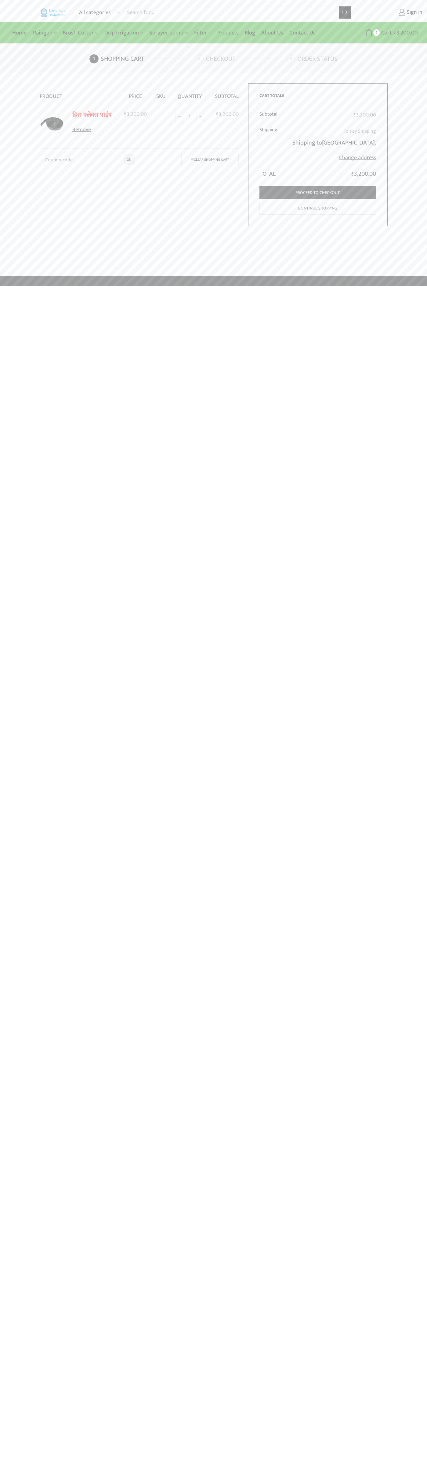 This screenshot has height=1482, width=427. What do you see at coordinates (92, 115) in the screenshot?
I see `a: हिरा फ्लेक्स पाईप` at bounding box center [92, 115].